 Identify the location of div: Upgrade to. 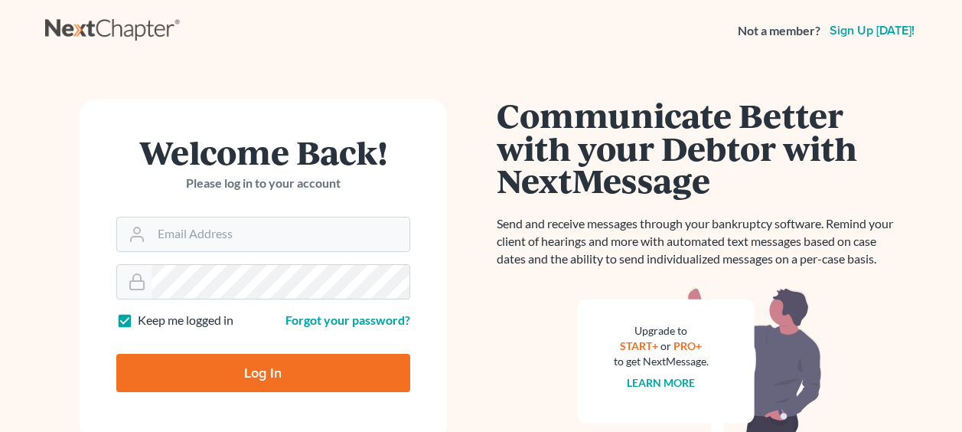
(661, 331).